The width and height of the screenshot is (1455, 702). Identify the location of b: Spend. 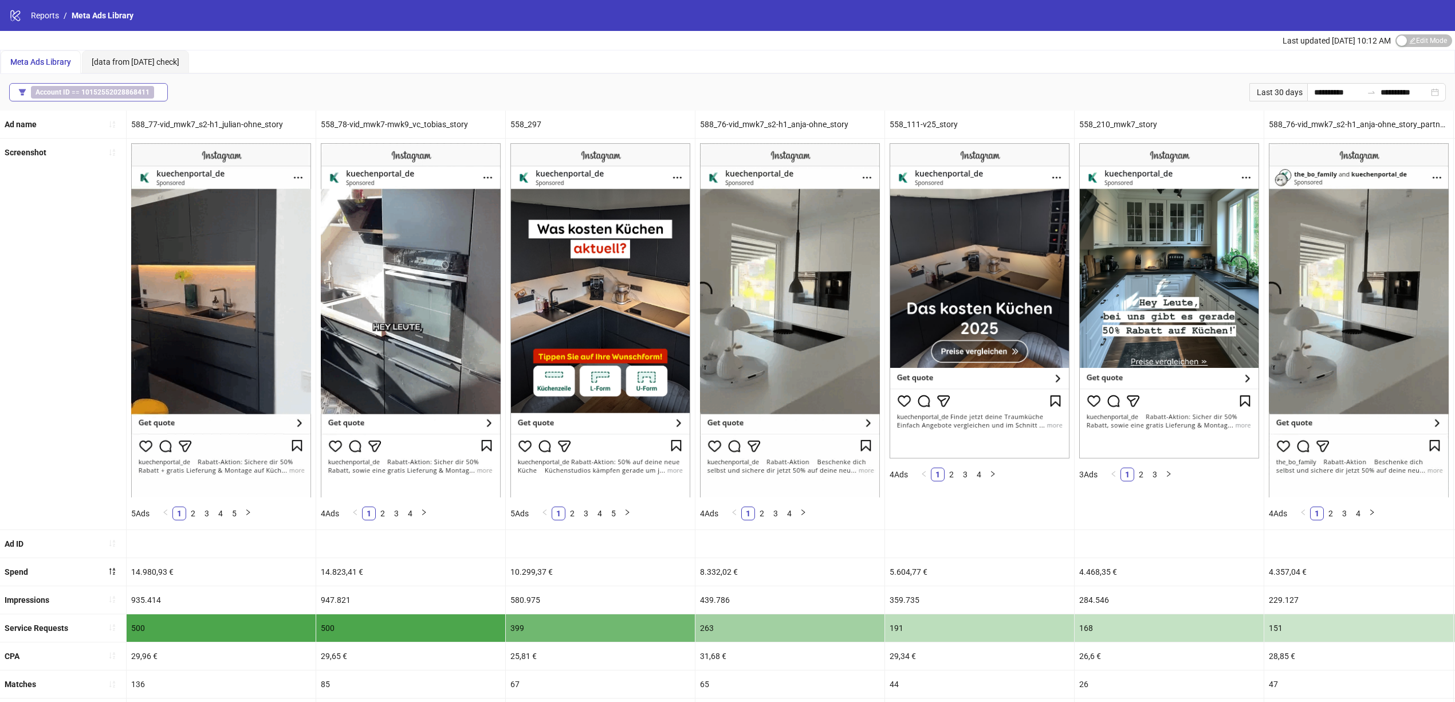
(16, 572).